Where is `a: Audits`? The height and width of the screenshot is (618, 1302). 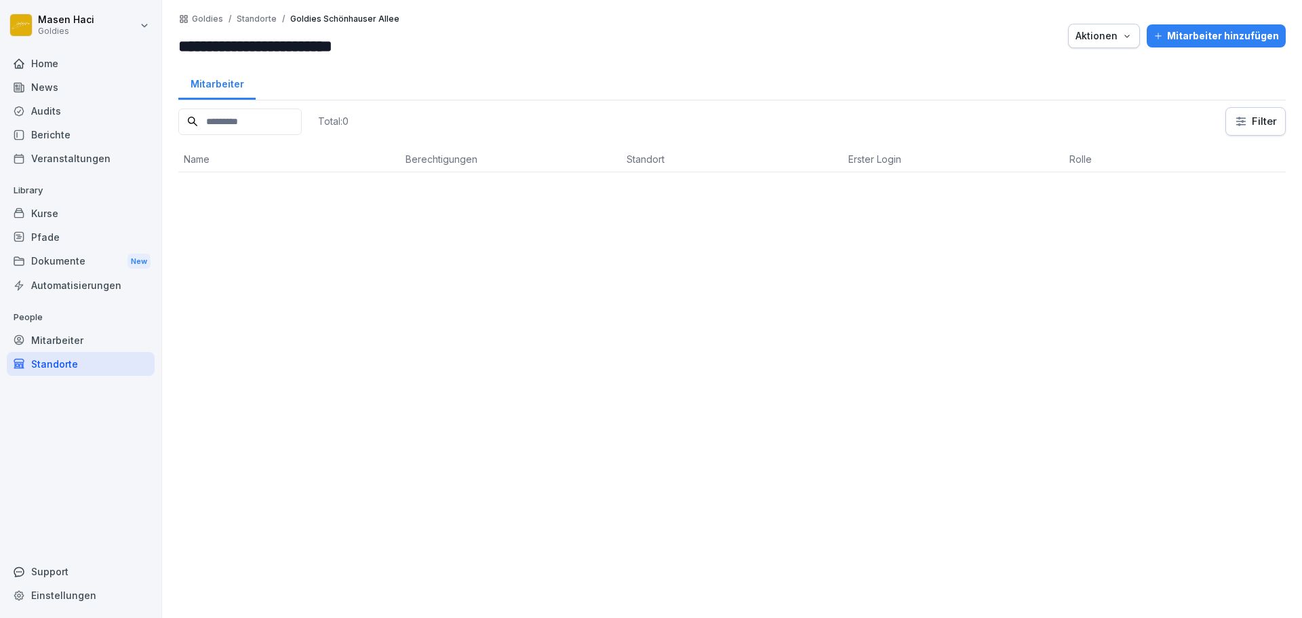
a: Audits is located at coordinates (81, 111).